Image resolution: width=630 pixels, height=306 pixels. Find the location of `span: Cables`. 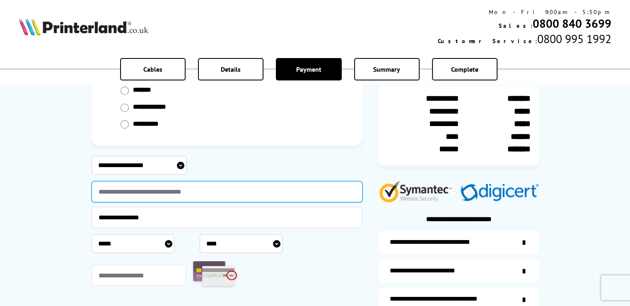

span: Cables is located at coordinates (153, 69).